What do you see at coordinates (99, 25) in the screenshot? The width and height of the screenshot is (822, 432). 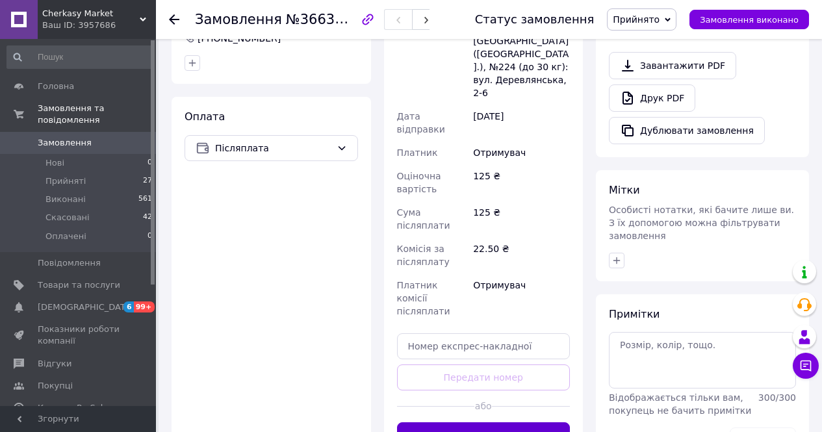 I see `div: Ваш ID: 3957686` at bounding box center [99, 25].